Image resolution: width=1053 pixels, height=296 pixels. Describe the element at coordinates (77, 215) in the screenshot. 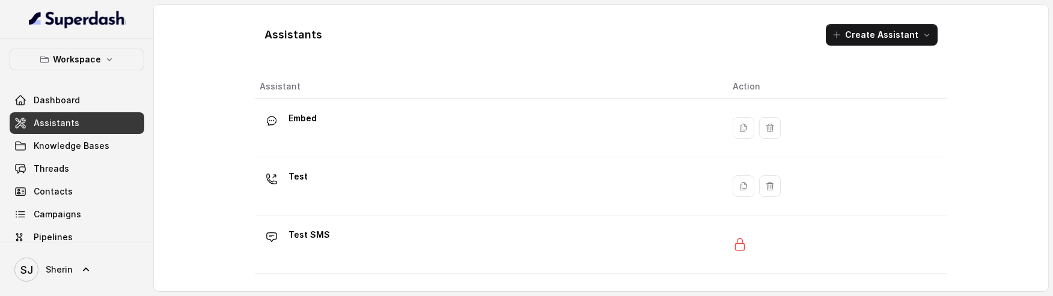

I see `a: Campaigns` at that location.